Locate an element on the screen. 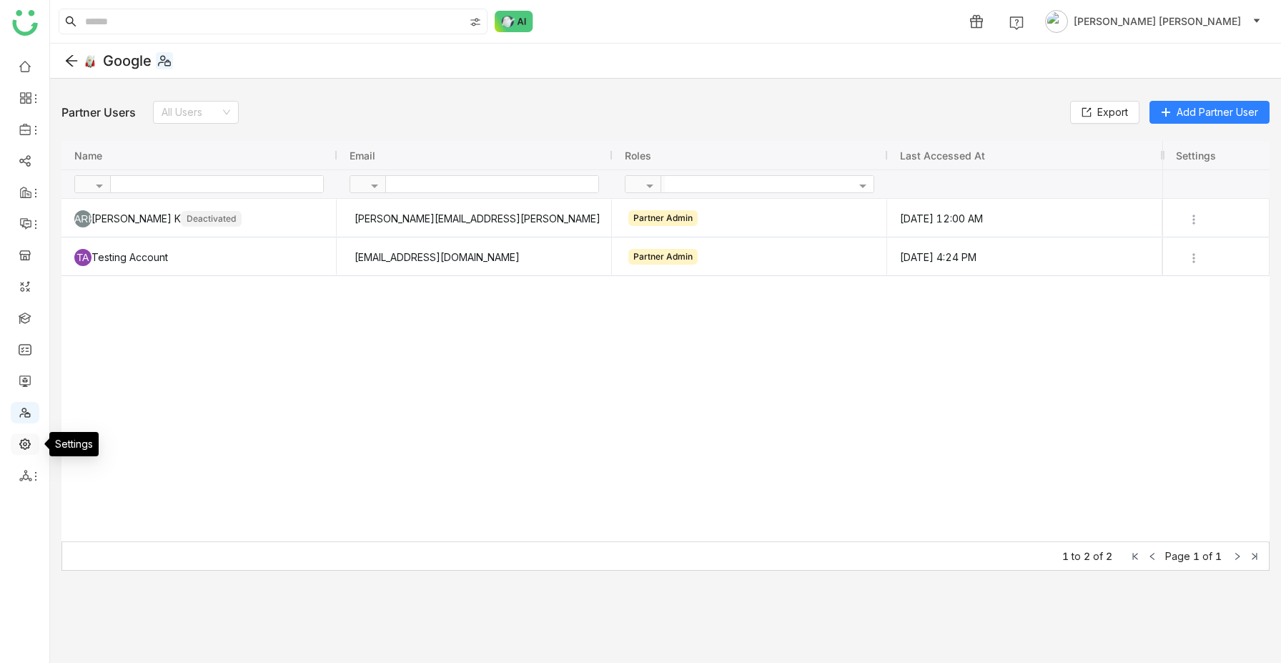 This screenshot has width=1281, height=663. span: Google is located at coordinates (117, 61).